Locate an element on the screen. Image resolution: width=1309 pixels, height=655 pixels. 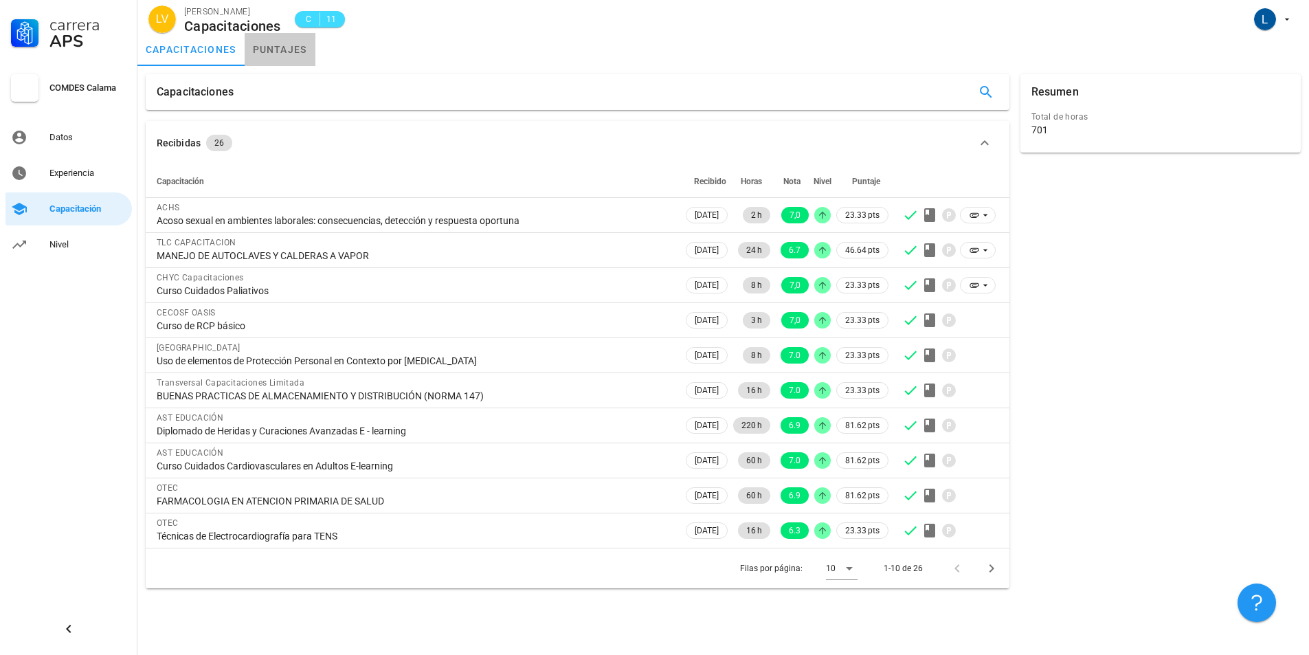
th: Nota is located at coordinates (792, 181).